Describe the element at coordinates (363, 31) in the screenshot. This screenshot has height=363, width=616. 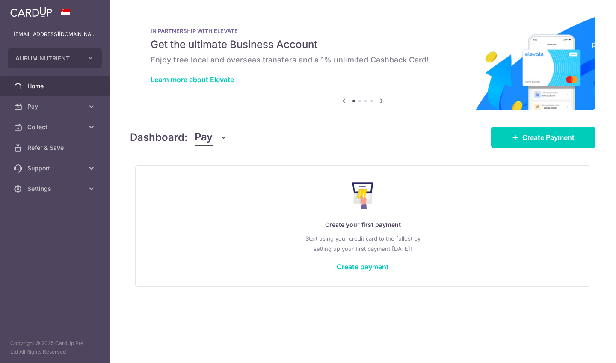
I see `p: IN PARTNERSHIP WITH ELEVATE` at that location.